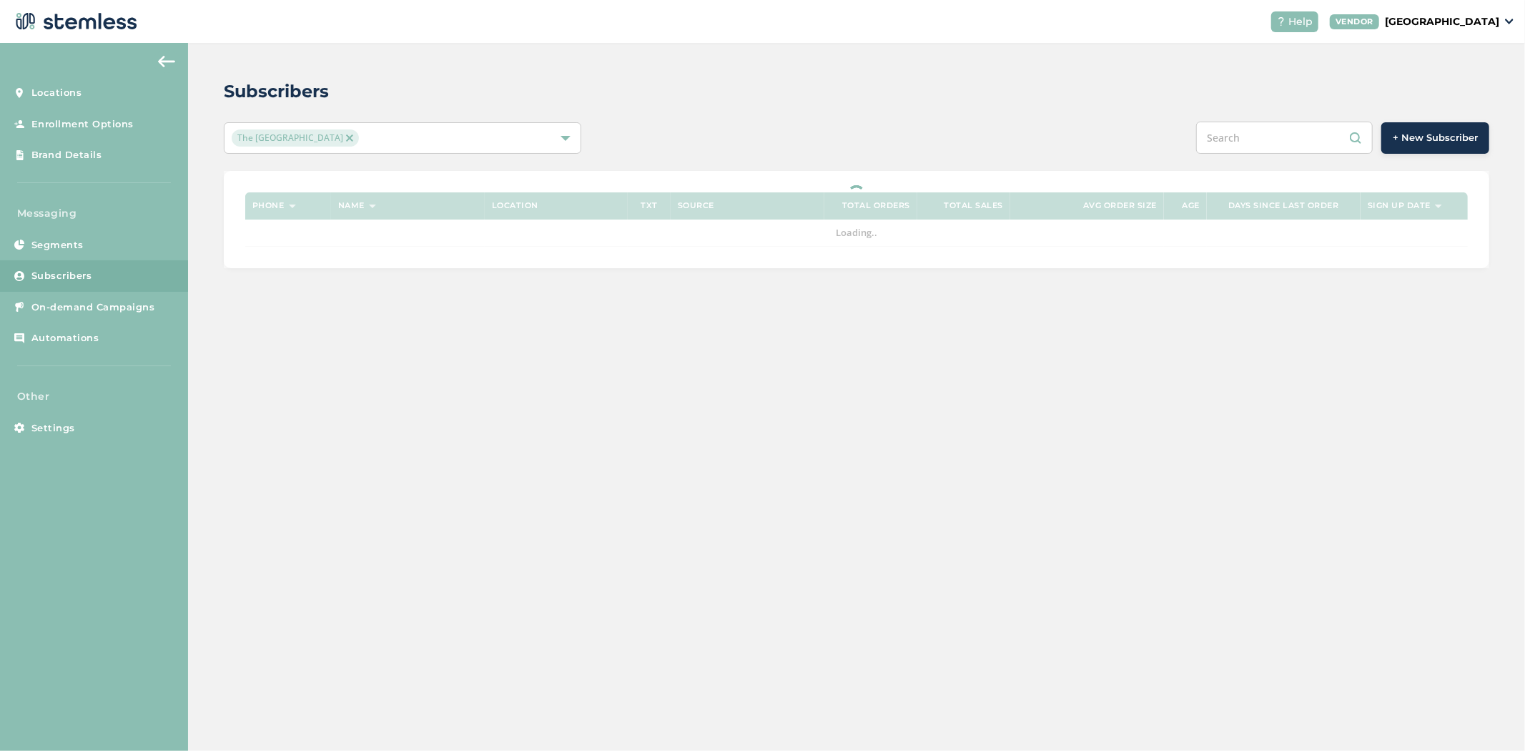  What do you see at coordinates (1435, 138) in the screenshot?
I see `span: + New Subscriber` at bounding box center [1435, 138].